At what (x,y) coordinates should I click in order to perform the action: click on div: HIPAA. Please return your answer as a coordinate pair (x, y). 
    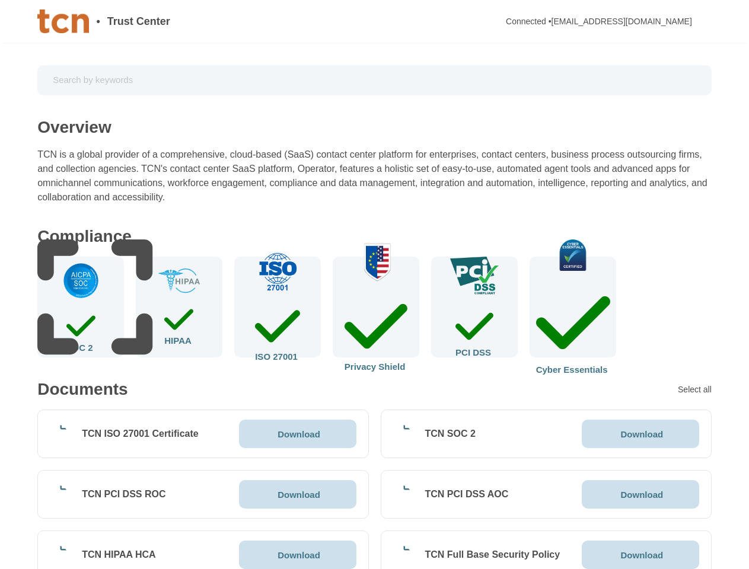
    Looking at the image, I should click on (179, 324).